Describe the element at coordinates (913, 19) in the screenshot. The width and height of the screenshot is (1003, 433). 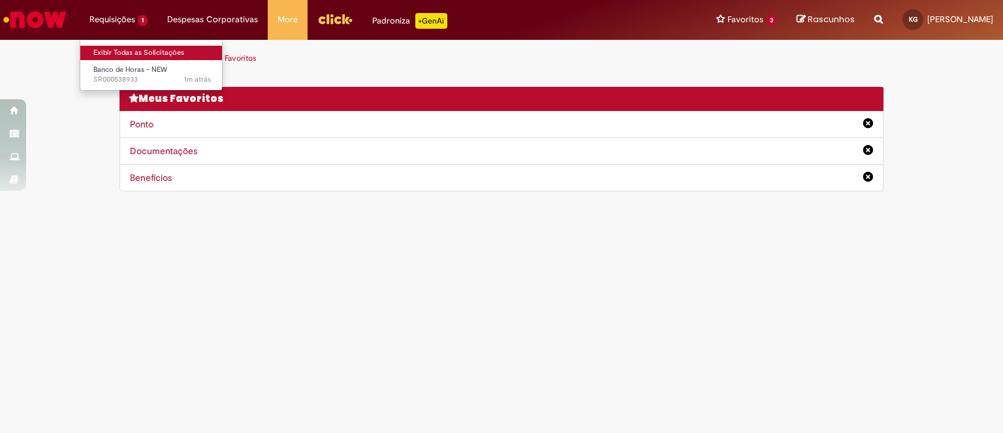
I see `span: KG` at that location.